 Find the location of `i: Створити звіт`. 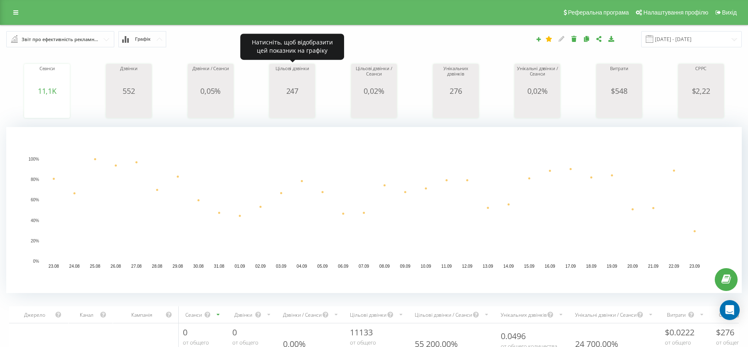

i: Створити звіт is located at coordinates (538, 39).